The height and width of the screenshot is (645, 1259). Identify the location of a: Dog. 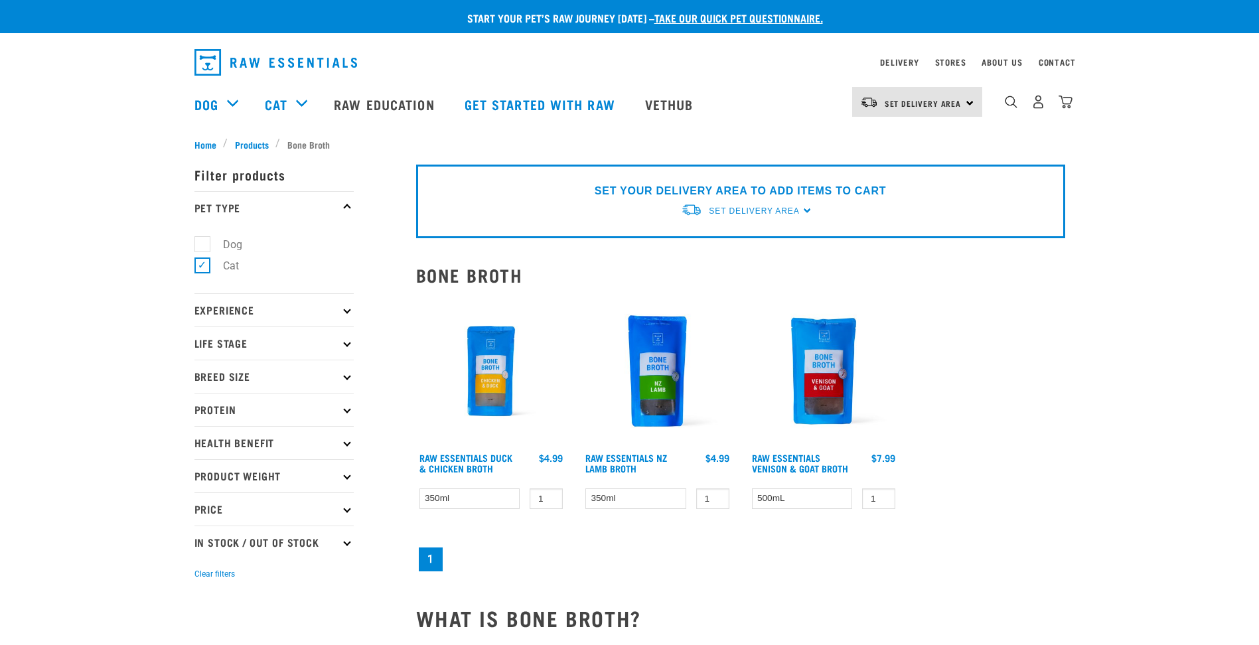
(206, 104).